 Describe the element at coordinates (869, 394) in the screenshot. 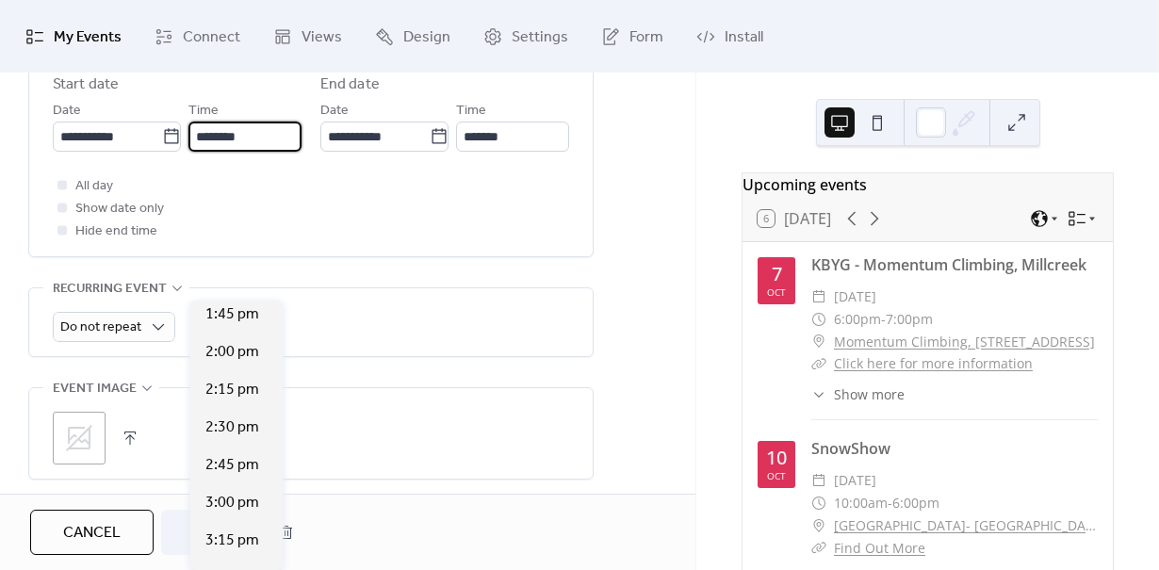

I see `span: Show more` at that location.